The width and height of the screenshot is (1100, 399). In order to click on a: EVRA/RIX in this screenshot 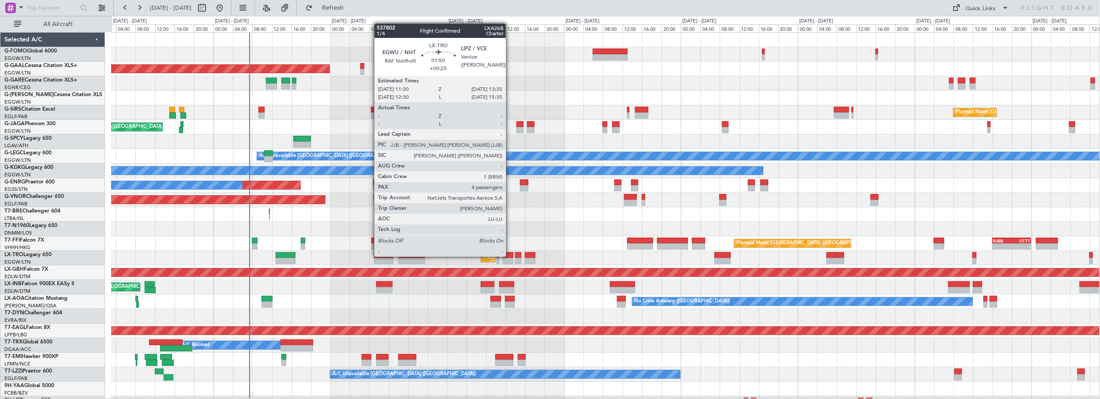, I will do `click(15, 320)`.